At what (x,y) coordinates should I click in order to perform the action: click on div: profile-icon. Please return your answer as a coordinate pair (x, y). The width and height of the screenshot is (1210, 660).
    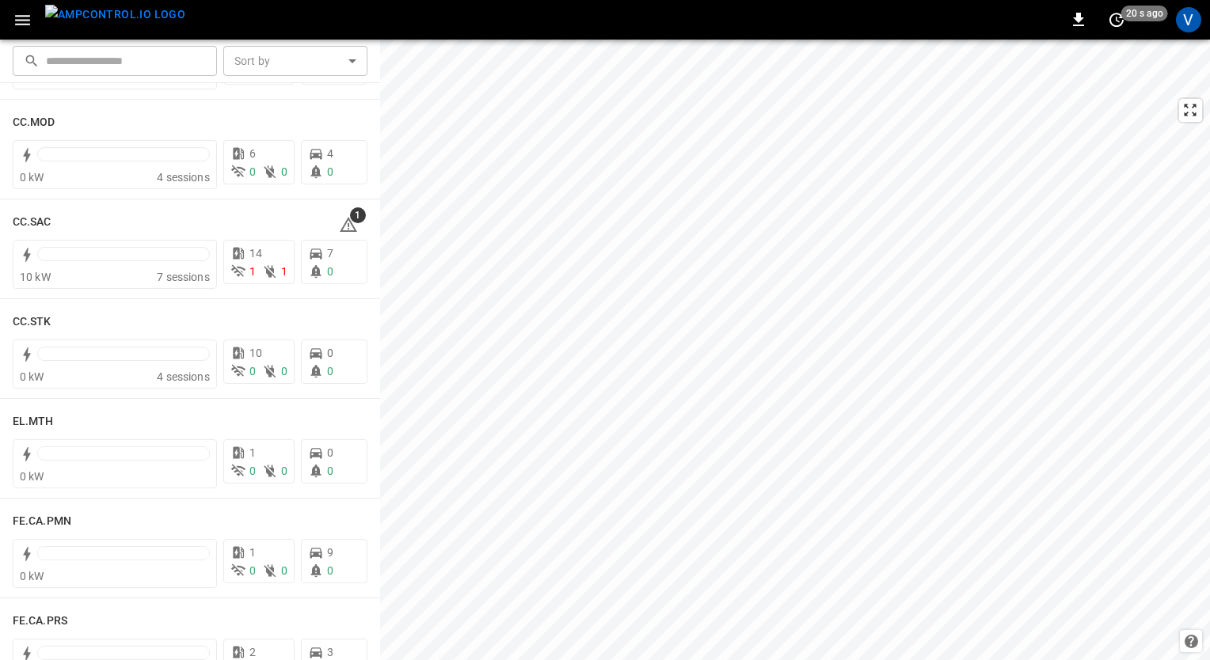
    Looking at the image, I should click on (1189, 20).